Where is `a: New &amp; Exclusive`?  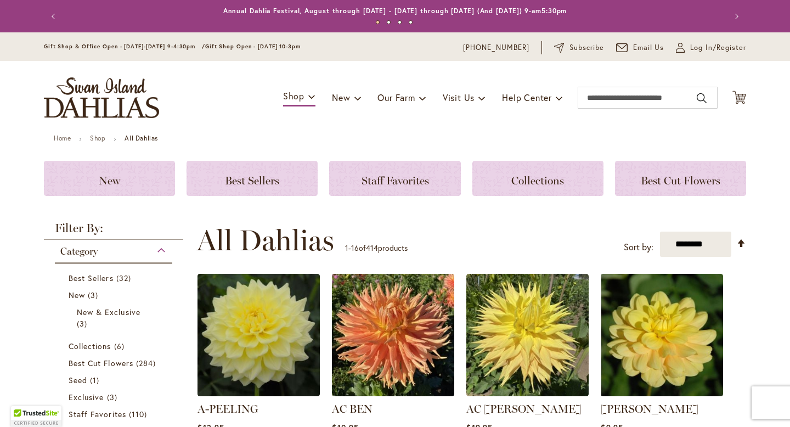 a: New &amp; Exclusive is located at coordinates (115, 318).